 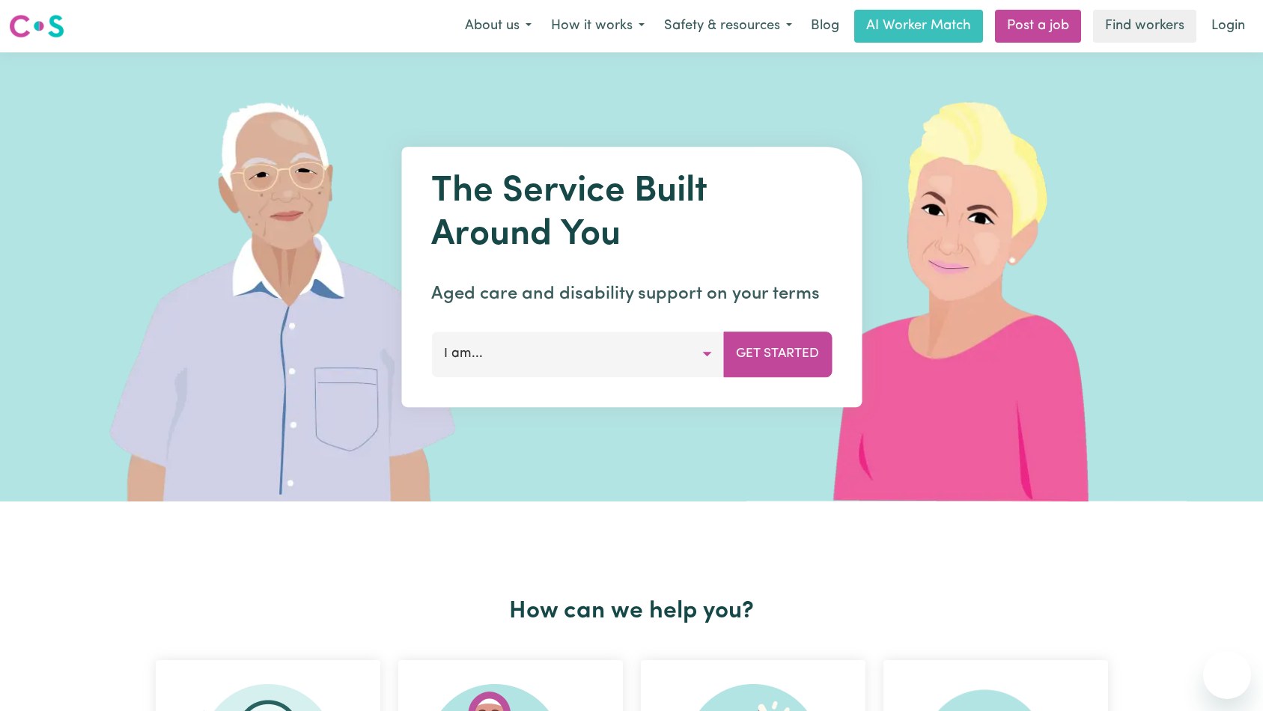 What do you see at coordinates (631, 213) in the screenshot?
I see `h1: The Service Built Around You` at bounding box center [631, 213].